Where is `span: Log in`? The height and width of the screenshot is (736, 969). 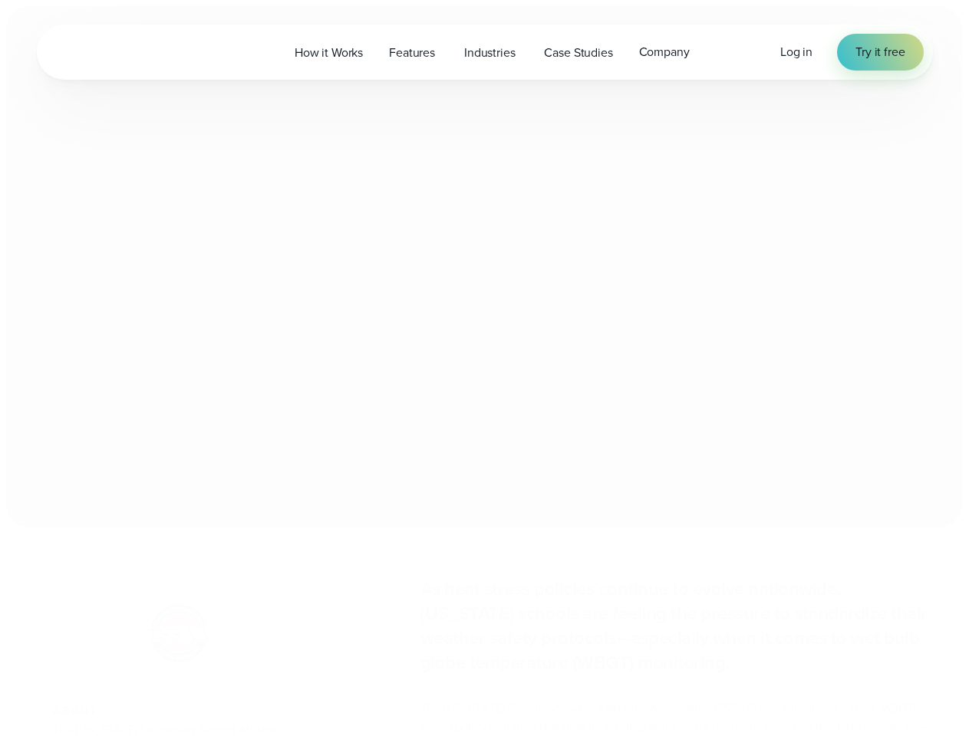
span: Log in is located at coordinates (796, 51).